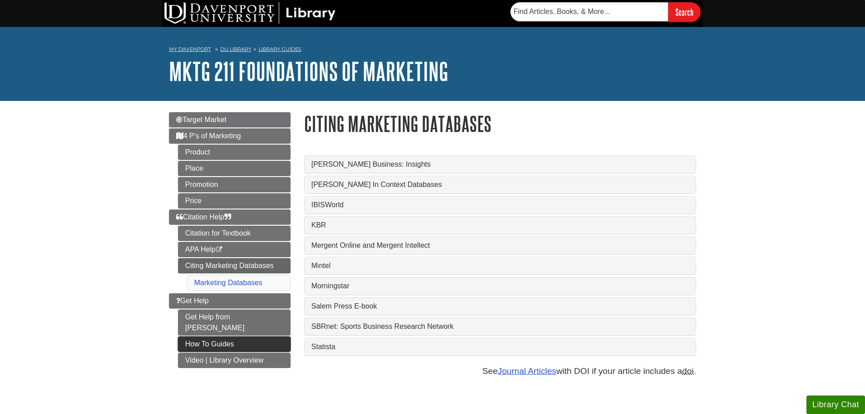  Describe the element at coordinates (500, 347) in the screenshot. I see `a: Statista` at that location.